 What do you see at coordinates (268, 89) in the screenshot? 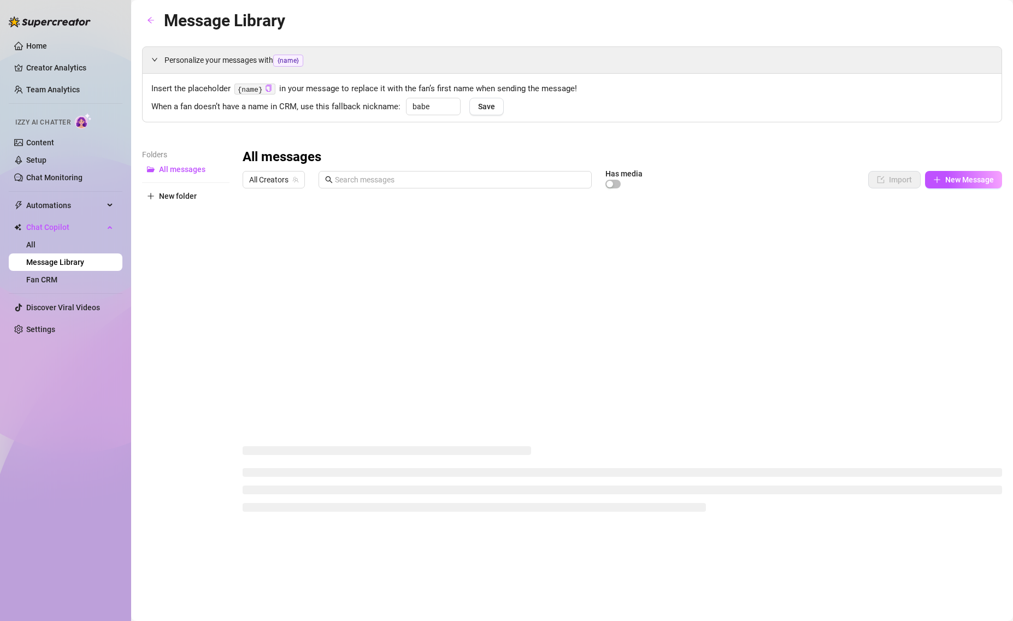
I see `button: Click to Copy` at bounding box center [268, 89].